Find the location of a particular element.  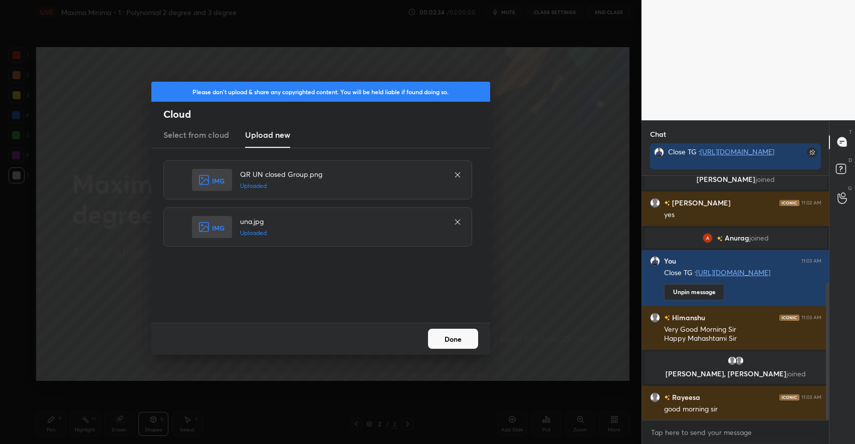

h2: Cloud is located at coordinates (327, 114).